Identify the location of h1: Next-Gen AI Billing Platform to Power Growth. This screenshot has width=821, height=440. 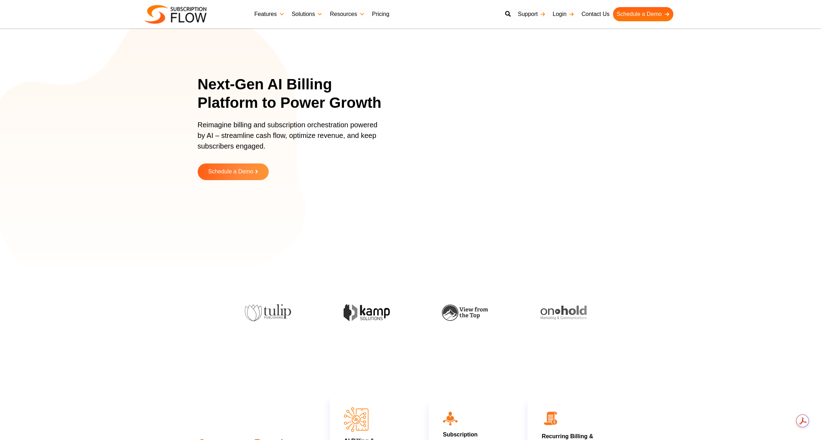
(294, 94).